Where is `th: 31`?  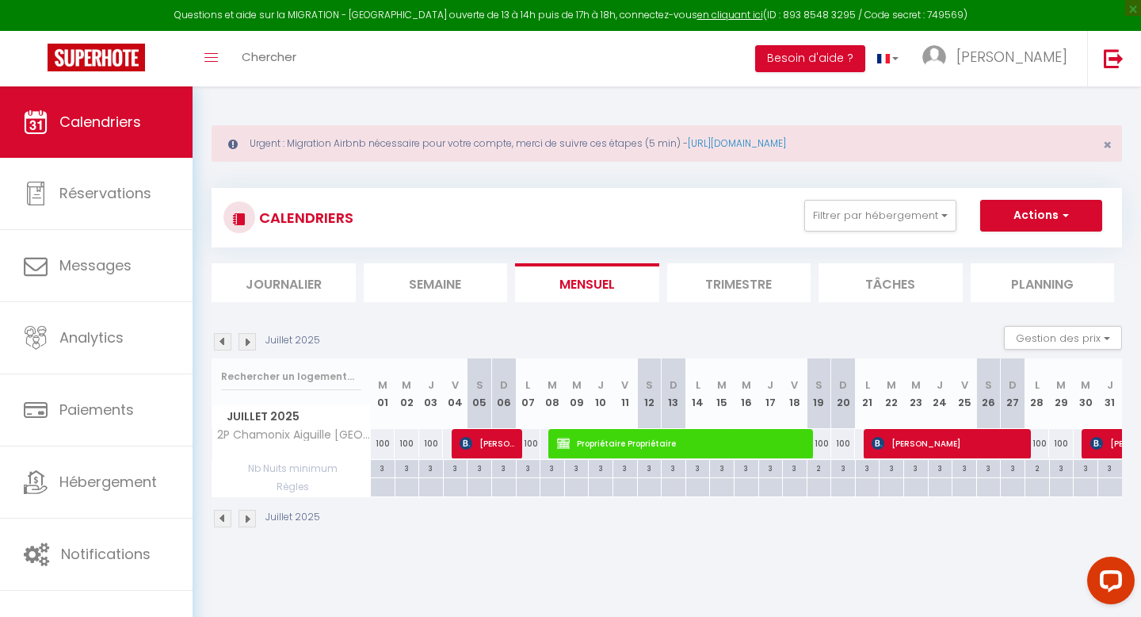 th: 31 is located at coordinates (1110, 393).